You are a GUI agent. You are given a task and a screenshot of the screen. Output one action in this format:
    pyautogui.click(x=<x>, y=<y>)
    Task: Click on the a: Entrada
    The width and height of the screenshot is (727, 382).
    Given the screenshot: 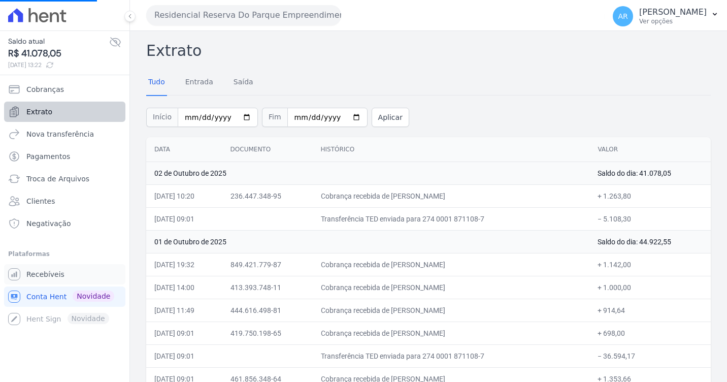 What is the action you would take?
    pyautogui.click(x=199, y=83)
    